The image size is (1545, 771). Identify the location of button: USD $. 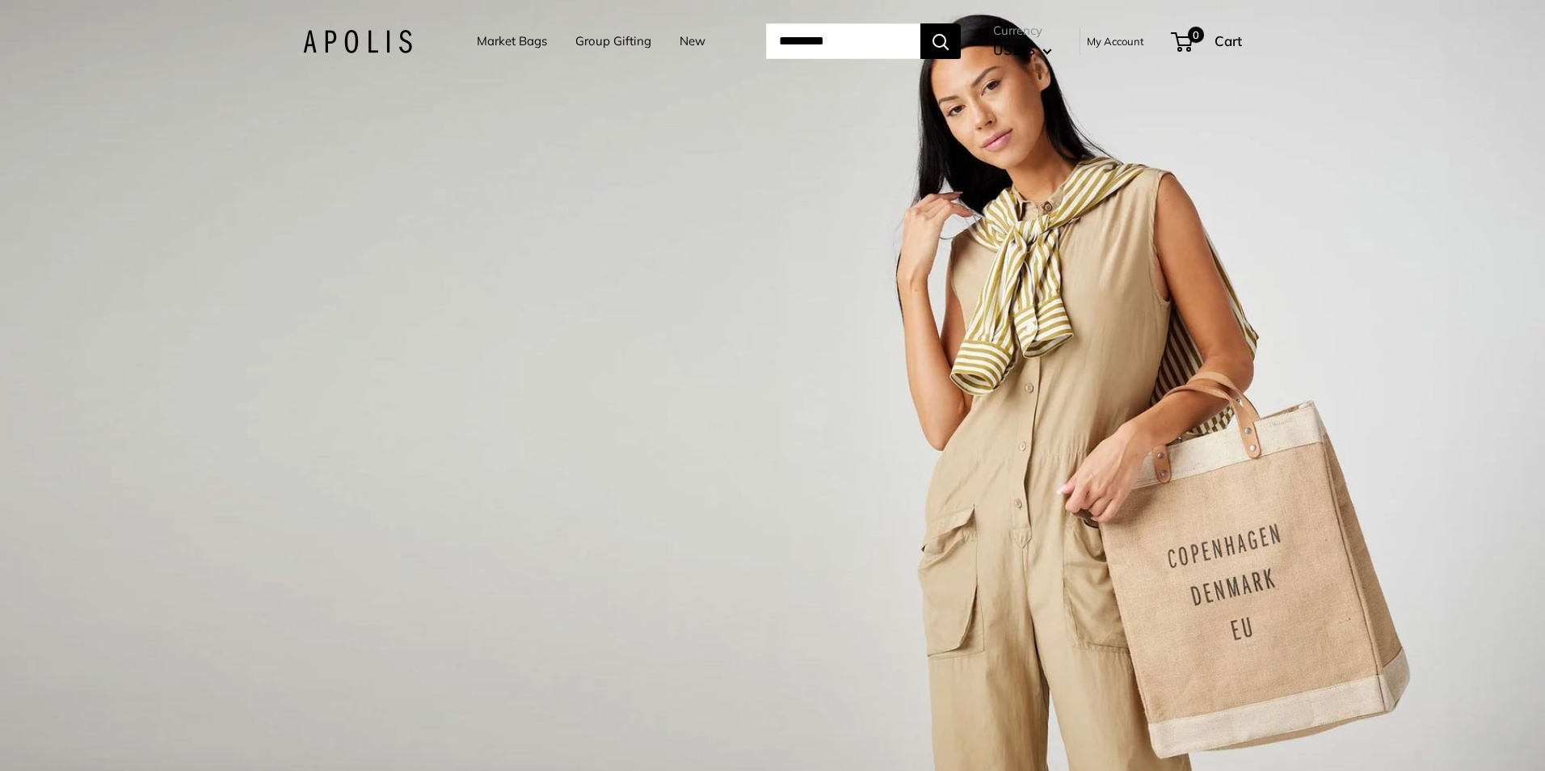
(1022, 50).